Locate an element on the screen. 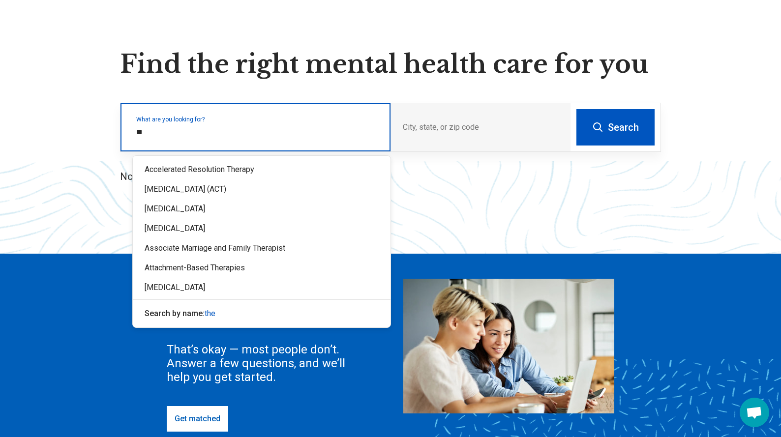 The width and height of the screenshot is (781, 437). label: What are you looking for? is located at coordinates (257, 120).